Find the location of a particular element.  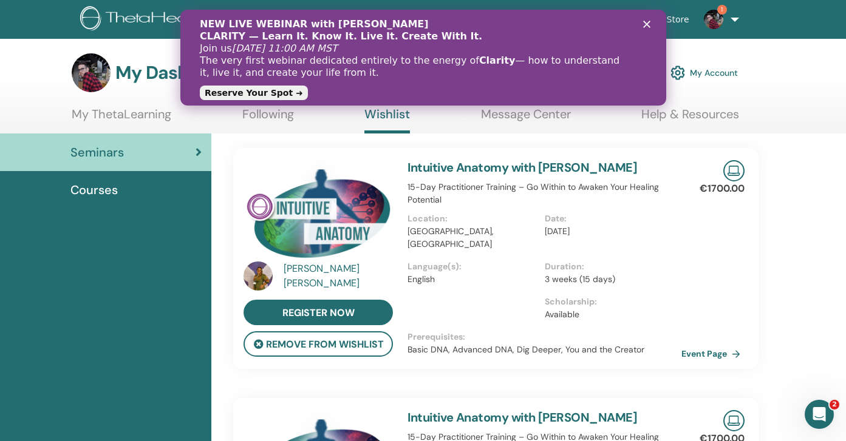

p: Location : is located at coordinates (472, 219).